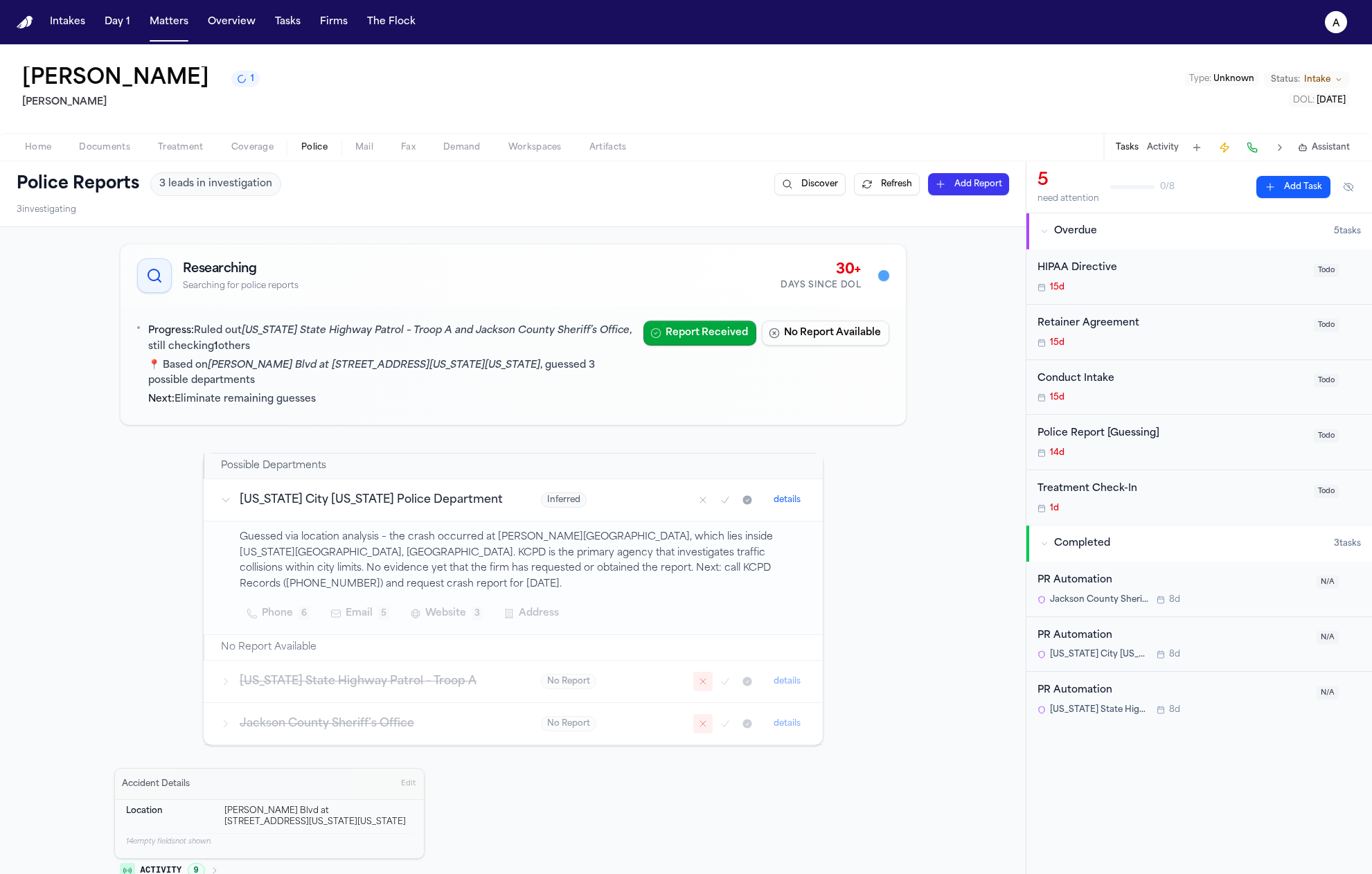 The width and height of the screenshot is (1372, 874). What do you see at coordinates (1167, 187) in the screenshot?
I see `span: 0 / 8` at bounding box center [1167, 187].